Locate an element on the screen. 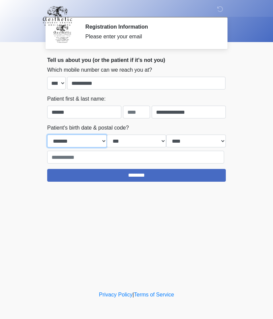  a: Terms of Service is located at coordinates (154, 295).